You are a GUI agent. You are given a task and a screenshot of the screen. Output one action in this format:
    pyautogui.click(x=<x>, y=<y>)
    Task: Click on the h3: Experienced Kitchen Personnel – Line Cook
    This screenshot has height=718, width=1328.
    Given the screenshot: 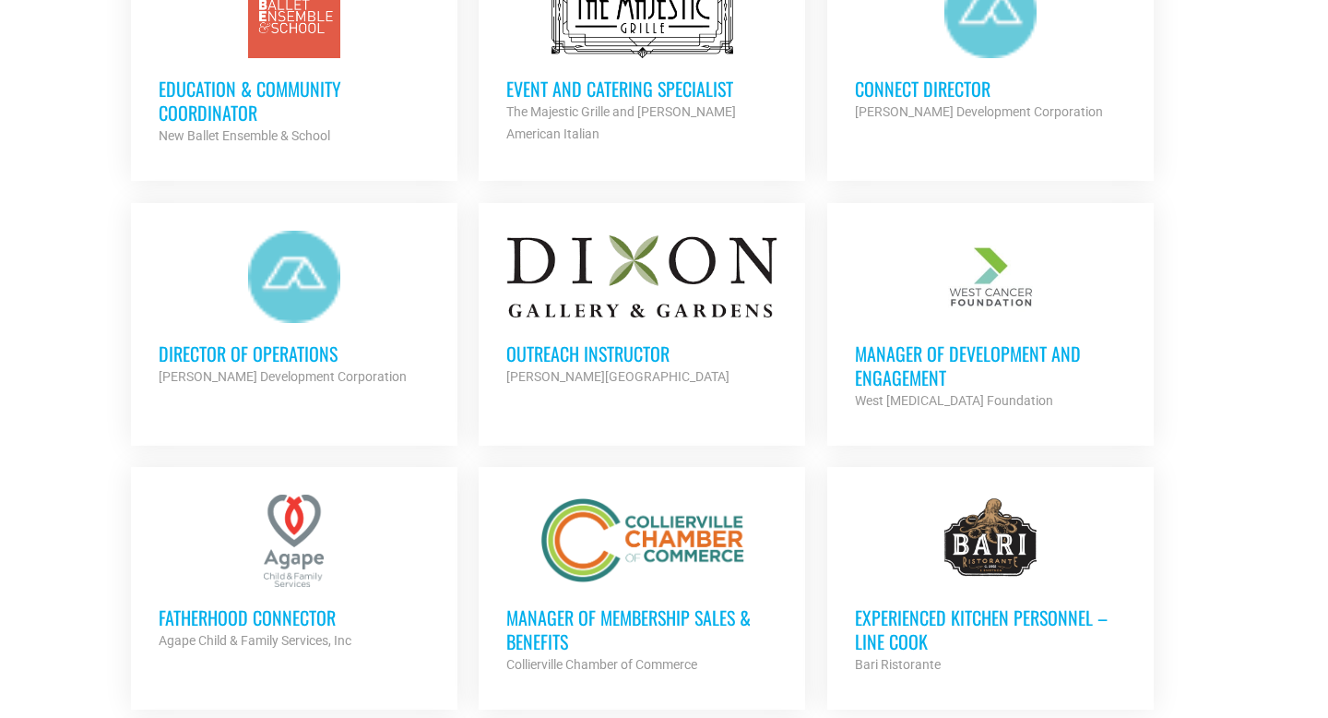 What is the action you would take?
    pyautogui.click(x=991, y=629)
    